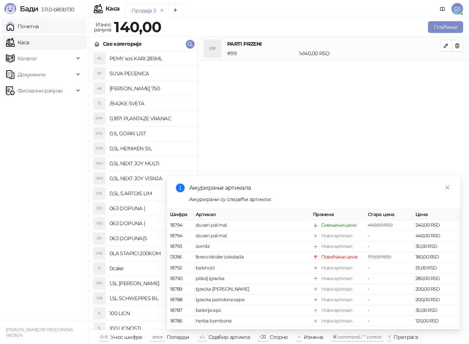  Describe the element at coordinates (180, 311) in the screenshot. I see `td: 18787` at that location.